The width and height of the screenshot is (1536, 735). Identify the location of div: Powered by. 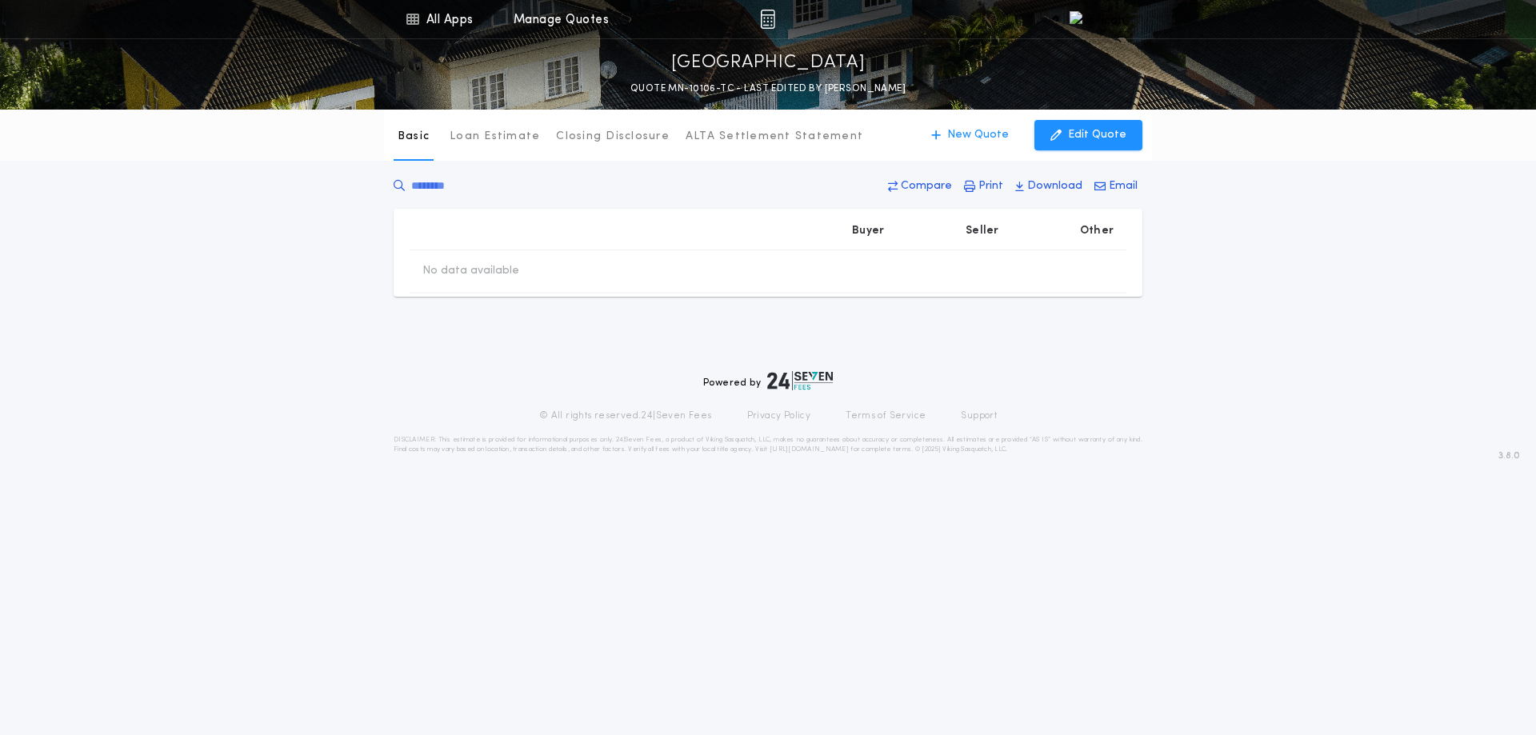
(768, 381).